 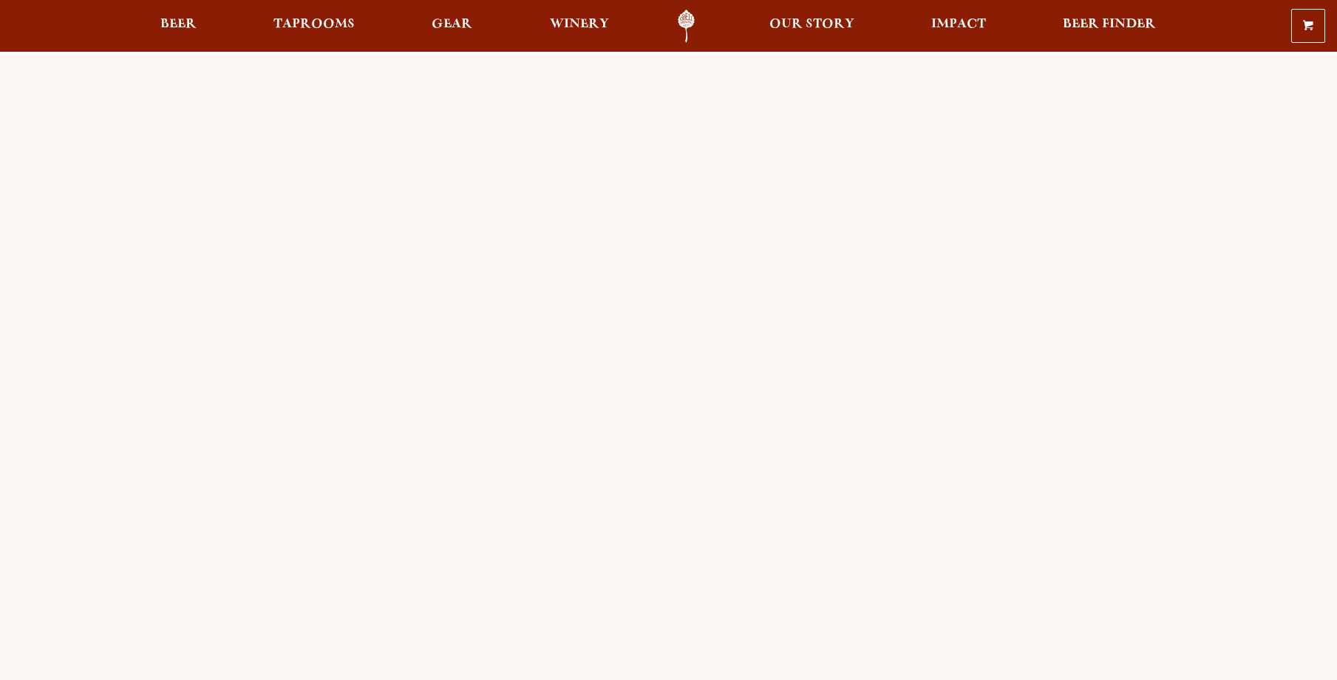 I want to click on span: Taprooms, so click(x=314, y=24).